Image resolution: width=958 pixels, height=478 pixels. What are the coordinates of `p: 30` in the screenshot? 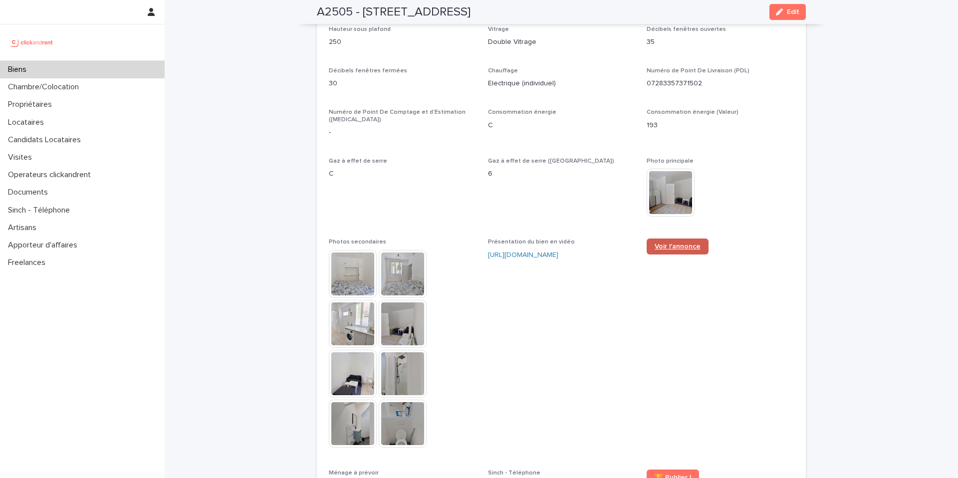 It's located at (402, 83).